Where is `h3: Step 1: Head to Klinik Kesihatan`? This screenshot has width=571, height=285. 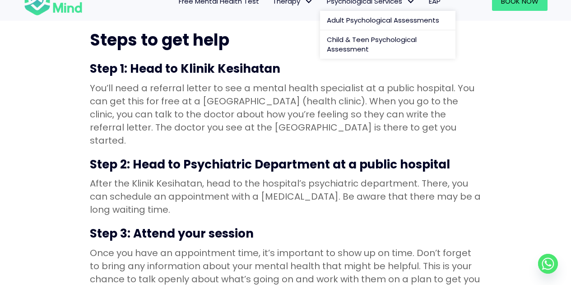
h3: Step 1: Head to Klinik Kesihatan is located at coordinates (286, 69).